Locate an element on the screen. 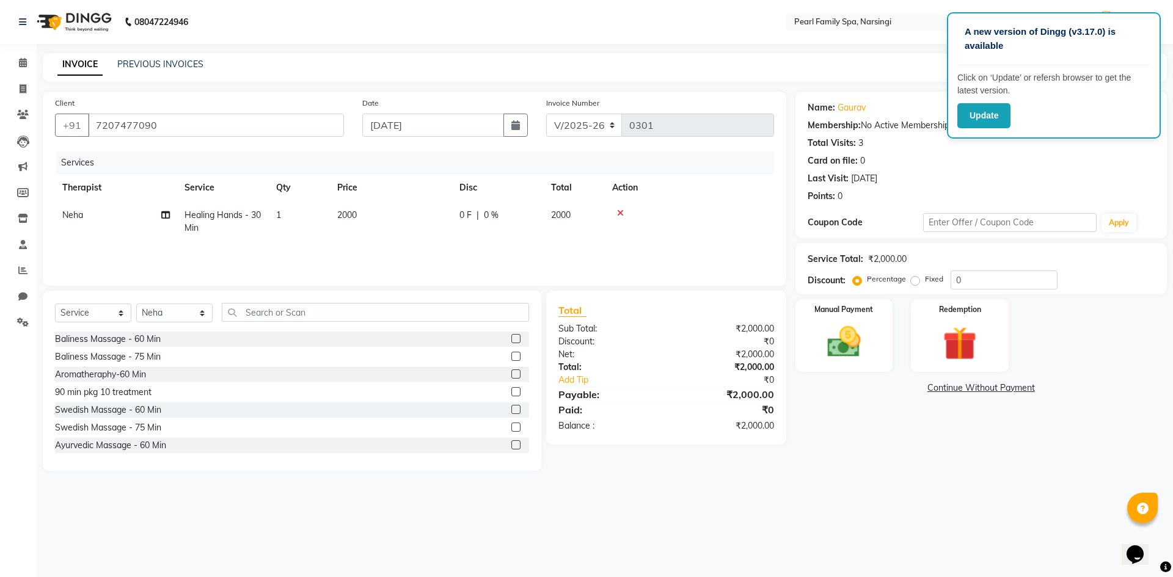 The height and width of the screenshot is (577, 1173). a: INVOICE is located at coordinates (80, 65).